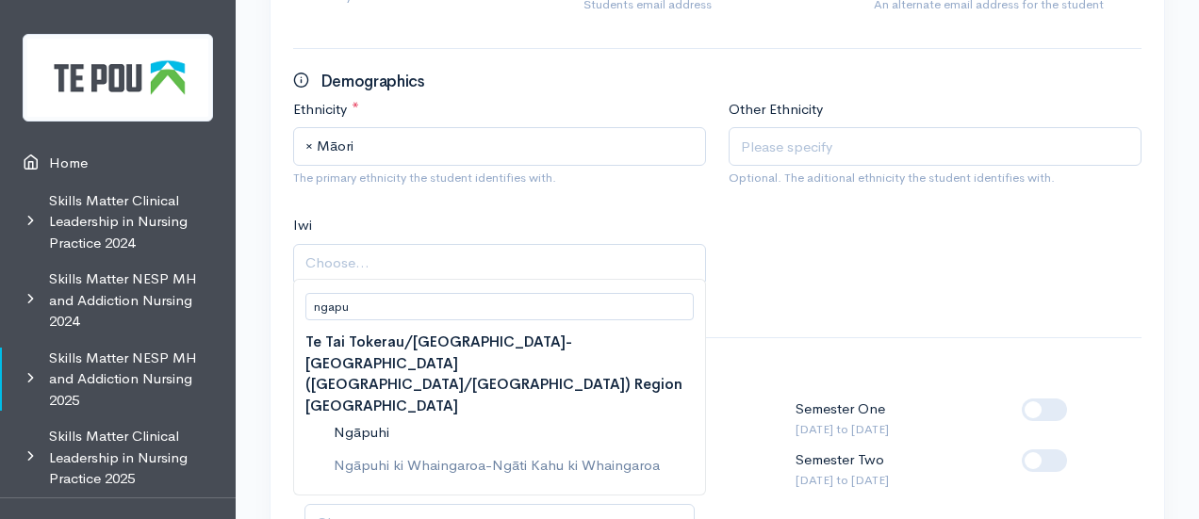  Describe the element at coordinates (499, 178) in the screenshot. I see `small: The primary ethnicity the student identifies with.` at that location.